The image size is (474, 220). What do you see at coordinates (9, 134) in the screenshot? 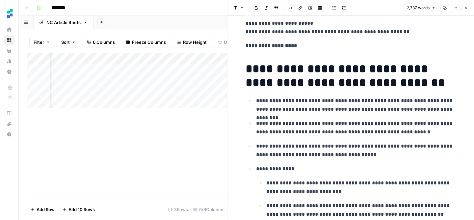
I see `button: Help + Support` at bounding box center [9, 134].